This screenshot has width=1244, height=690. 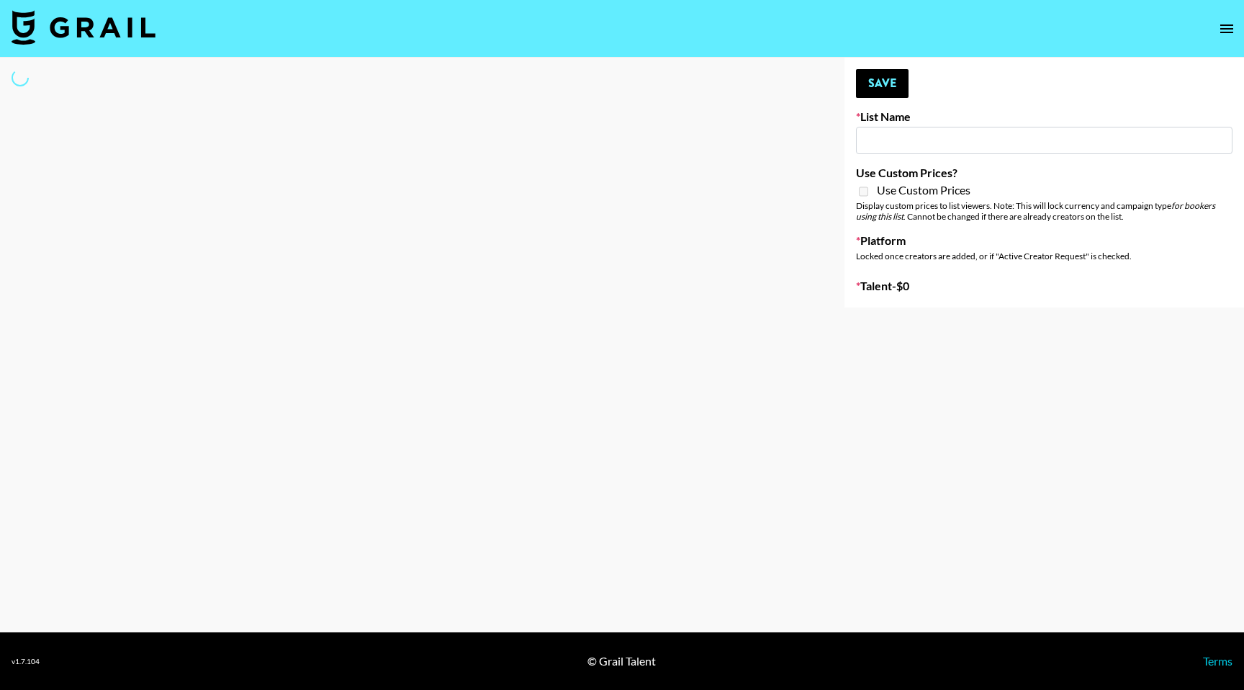 What do you see at coordinates (1044, 256) in the screenshot?
I see `div: Locked once creators are added, or if "Active Creator Request" is checked.` at bounding box center [1044, 256].